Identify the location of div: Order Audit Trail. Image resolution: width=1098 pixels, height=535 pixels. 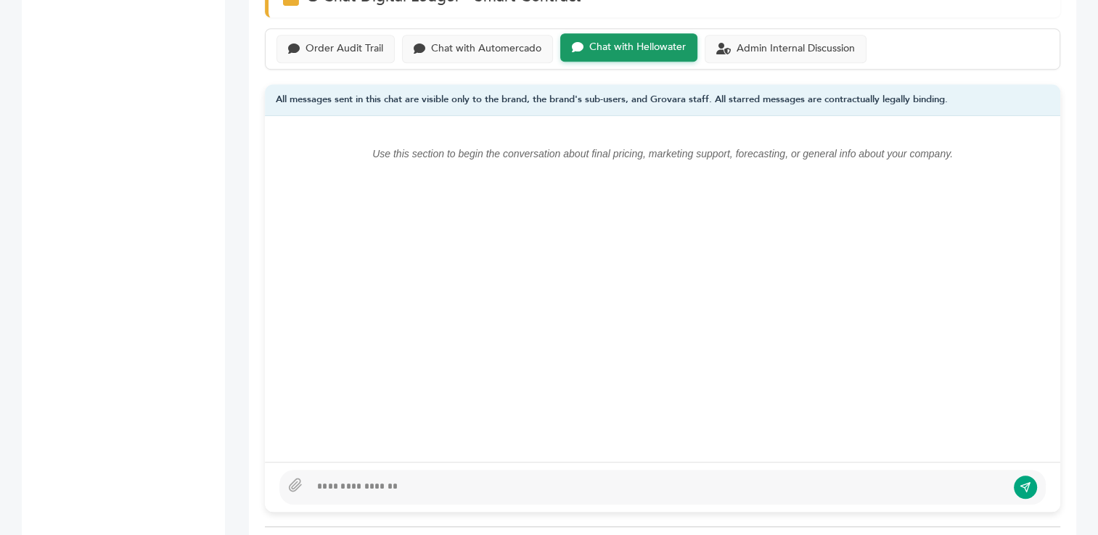
(344, 49).